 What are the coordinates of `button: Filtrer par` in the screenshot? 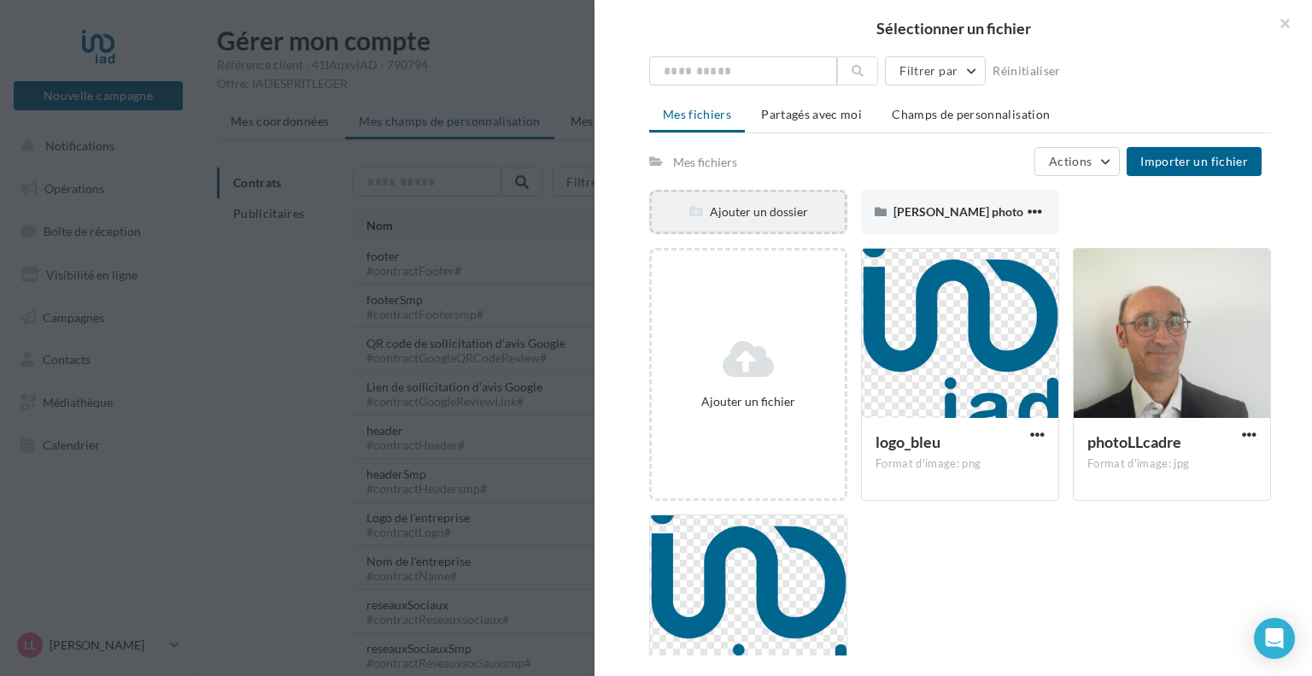 It's located at (935, 71).